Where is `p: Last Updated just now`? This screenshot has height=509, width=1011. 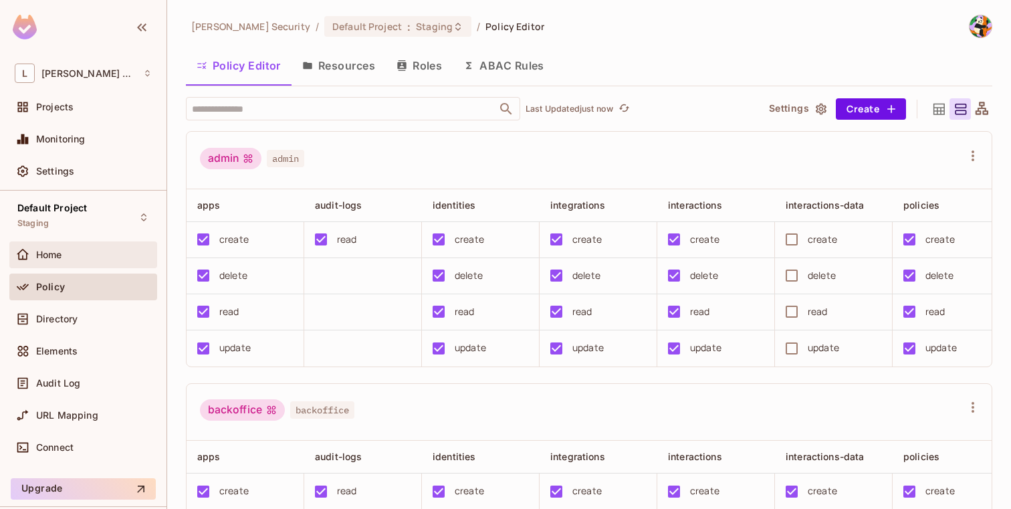
p: Last Updated just now is located at coordinates (569, 109).